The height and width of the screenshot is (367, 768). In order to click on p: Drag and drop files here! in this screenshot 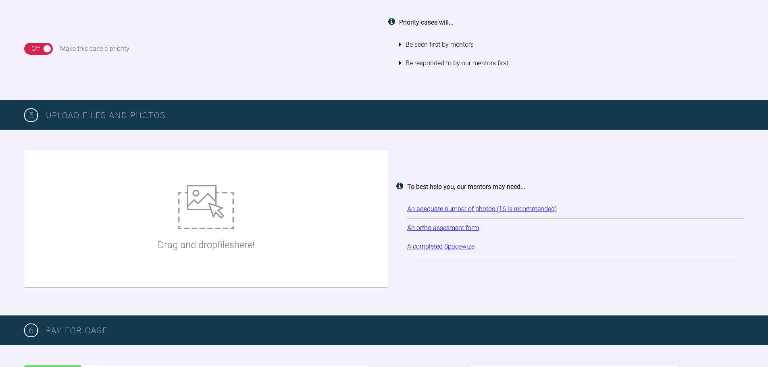, I will do `click(206, 245)`.